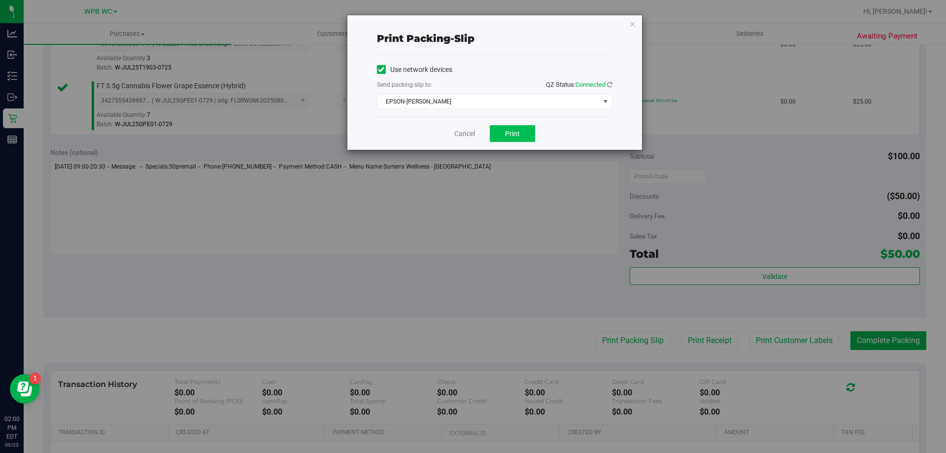  I want to click on span: Print, so click(513, 134).